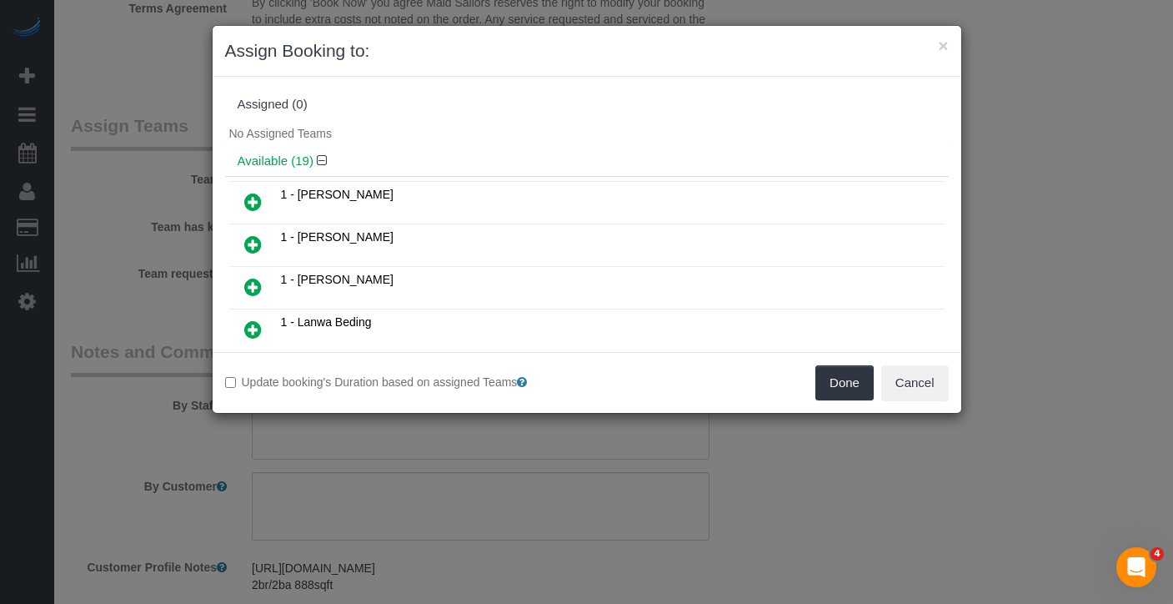 Image resolution: width=1173 pixels, height=604 pixels. Describe the element at coordinates (230, 382) in the screenshot. I see `input: Update booking's Duration based on assigned Teams` at that location.